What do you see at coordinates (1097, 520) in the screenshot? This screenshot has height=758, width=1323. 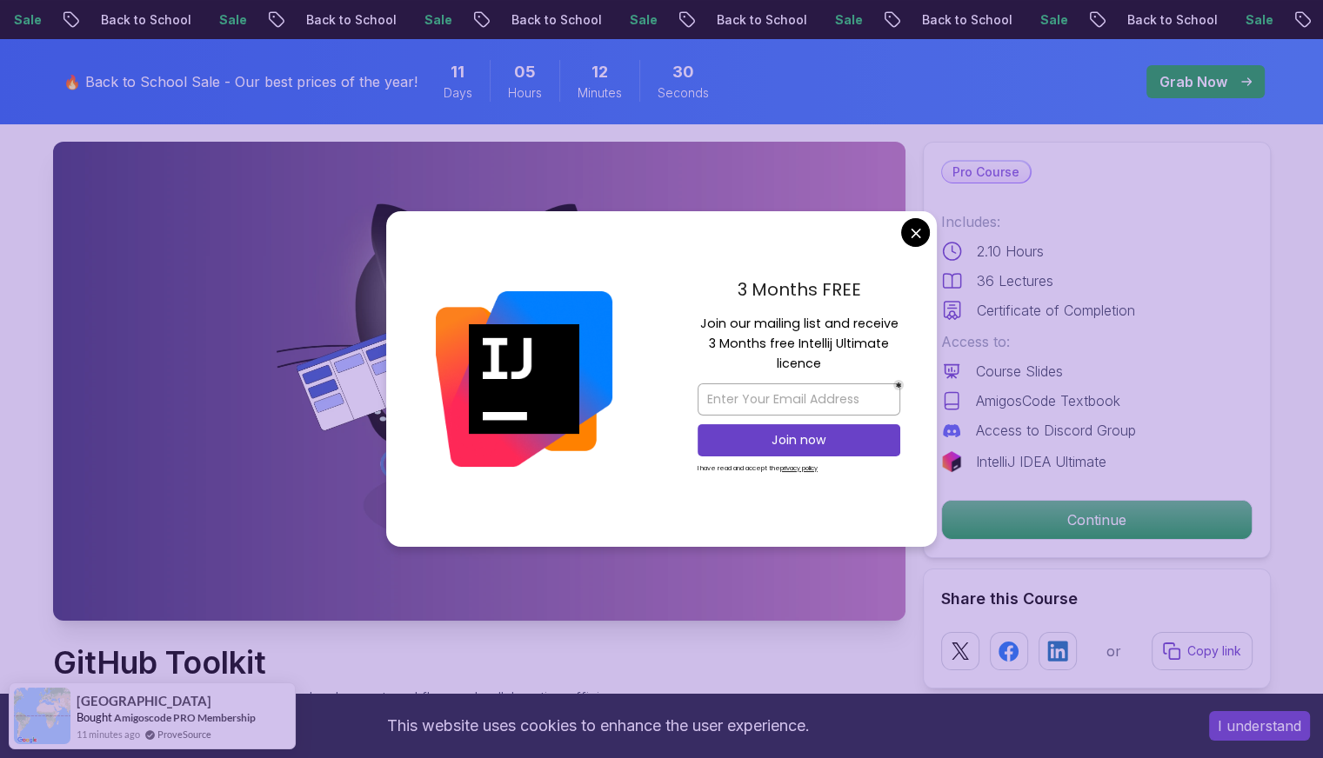 I see `p: Continue` at bounding box center [1097, 520].